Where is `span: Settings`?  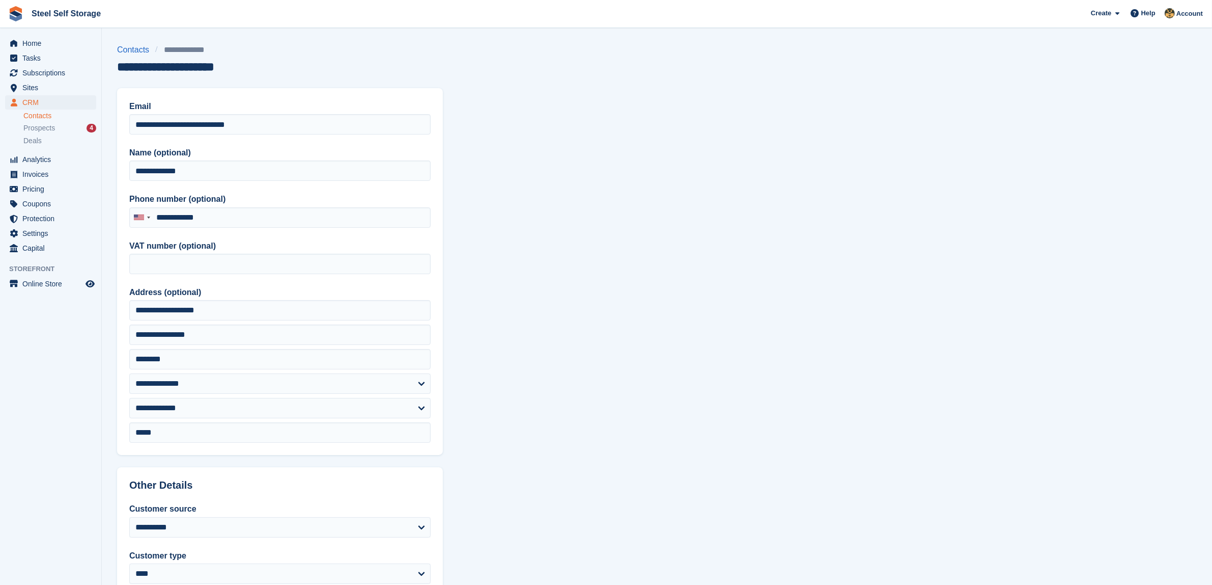
span: Settings is located at coordinates (53, 233).